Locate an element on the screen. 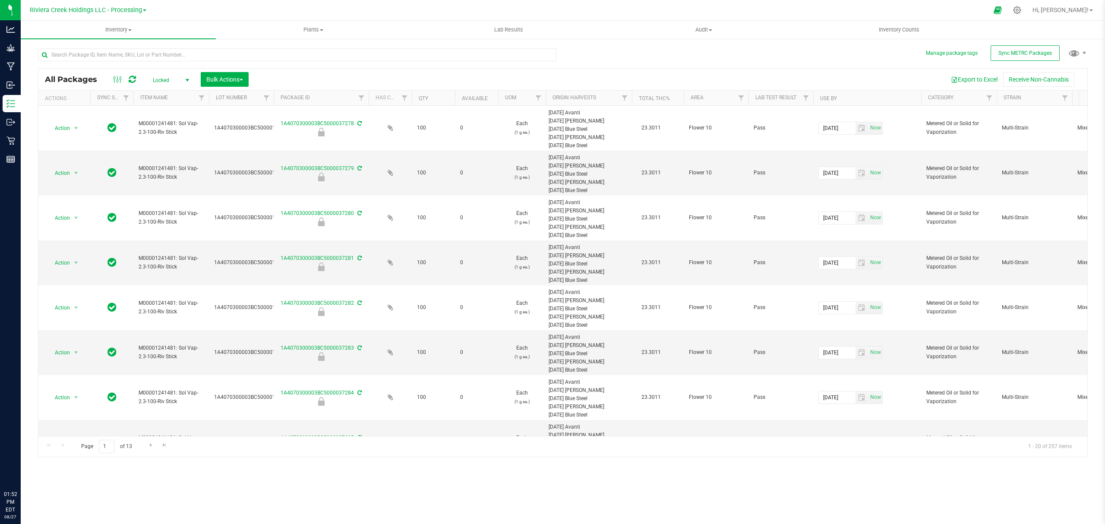 The height and width of the screenshot is (524, 1105). inline-svg: Inventory is located at coordinates (11, 104).